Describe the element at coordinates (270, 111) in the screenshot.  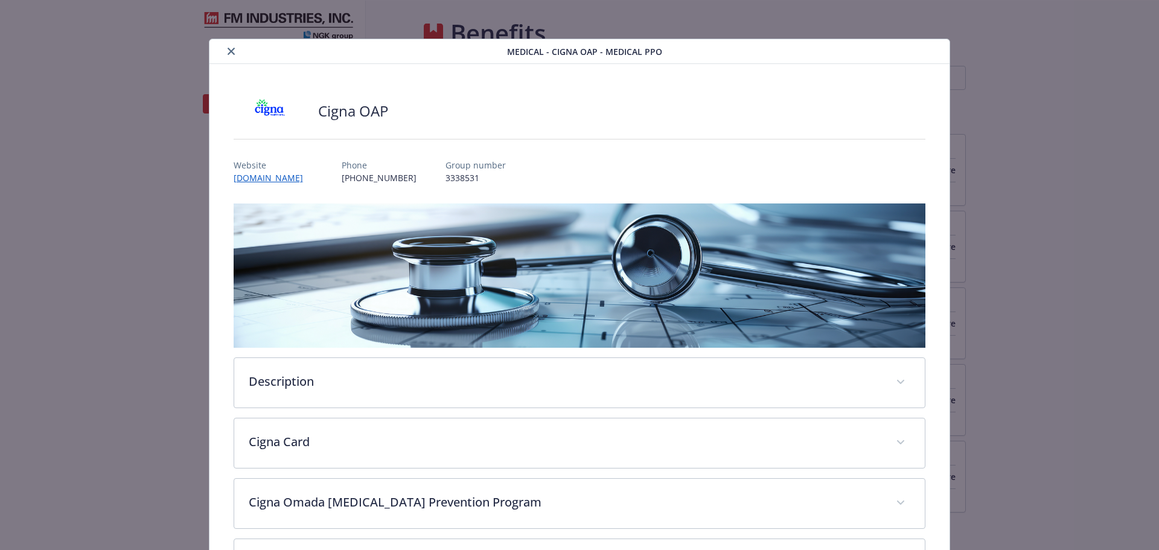
I see `img: CIGNA` at that location.